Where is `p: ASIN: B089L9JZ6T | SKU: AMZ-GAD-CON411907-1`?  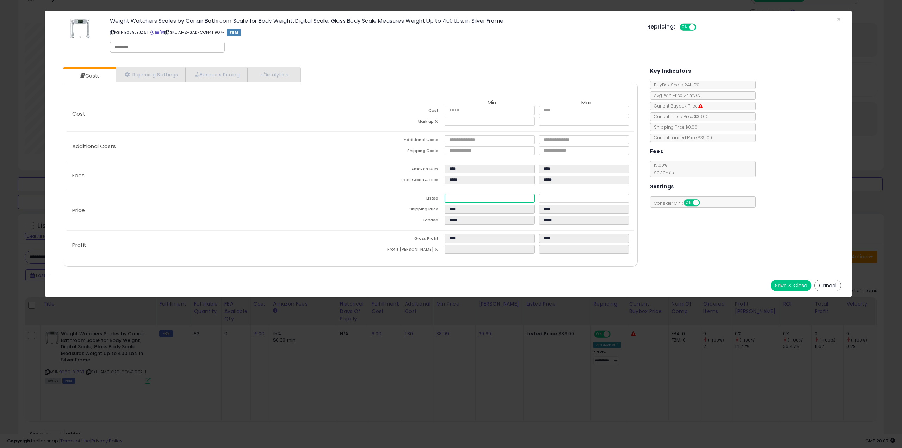 p: ASIN: B089L9JZ6T | SKU: AMZ-GAD-CON411907-1 is located at coordinates (373, 32).